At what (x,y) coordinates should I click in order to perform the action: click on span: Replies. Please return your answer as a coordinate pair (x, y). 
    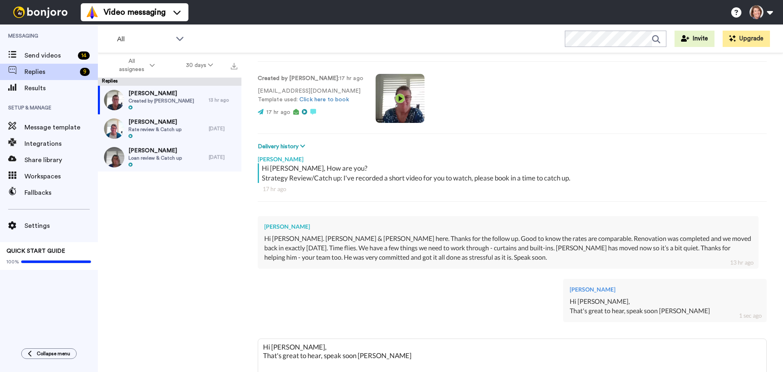
    Looking at the image, I should click on (51, 72).